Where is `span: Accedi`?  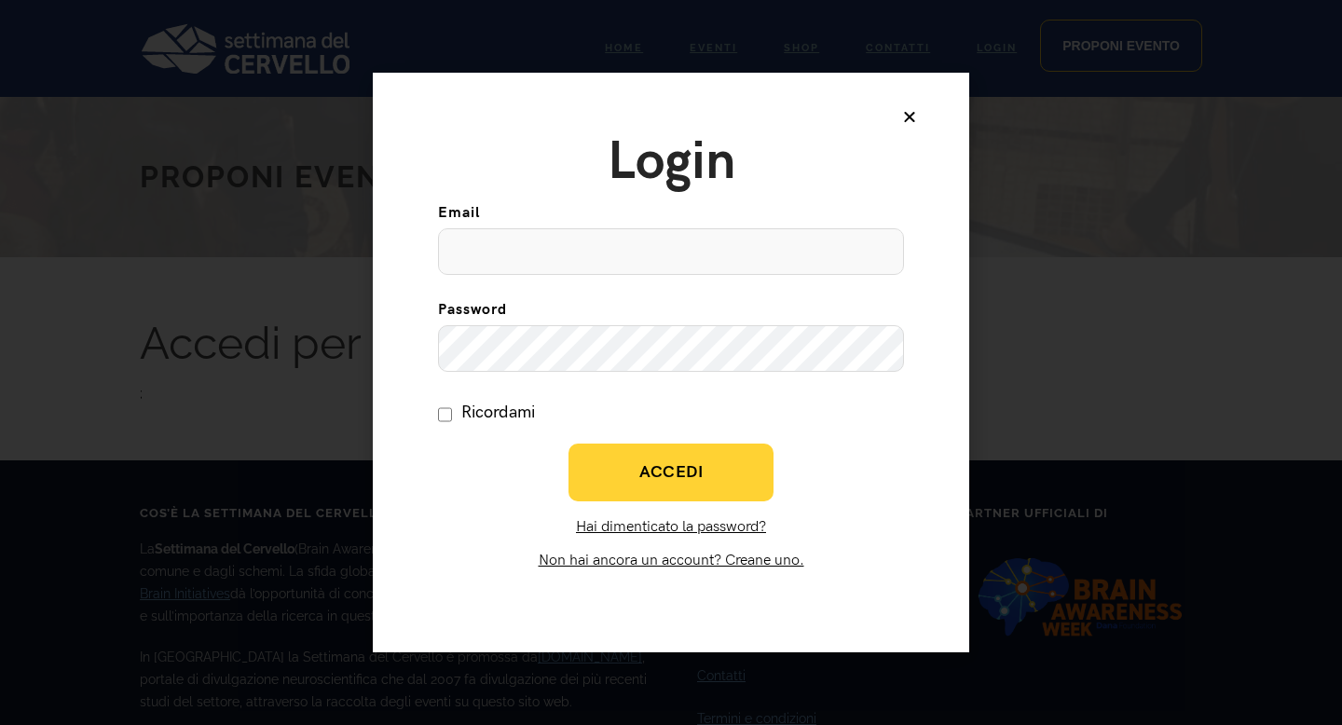
span: Accedi is located at coordinates (671, 471).